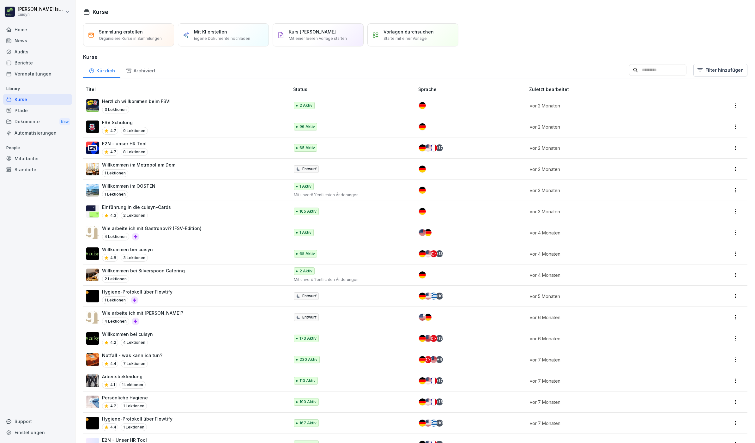 This screenshot has height=443, width=755. I want to click on p: 4.2, so click(113, 342).